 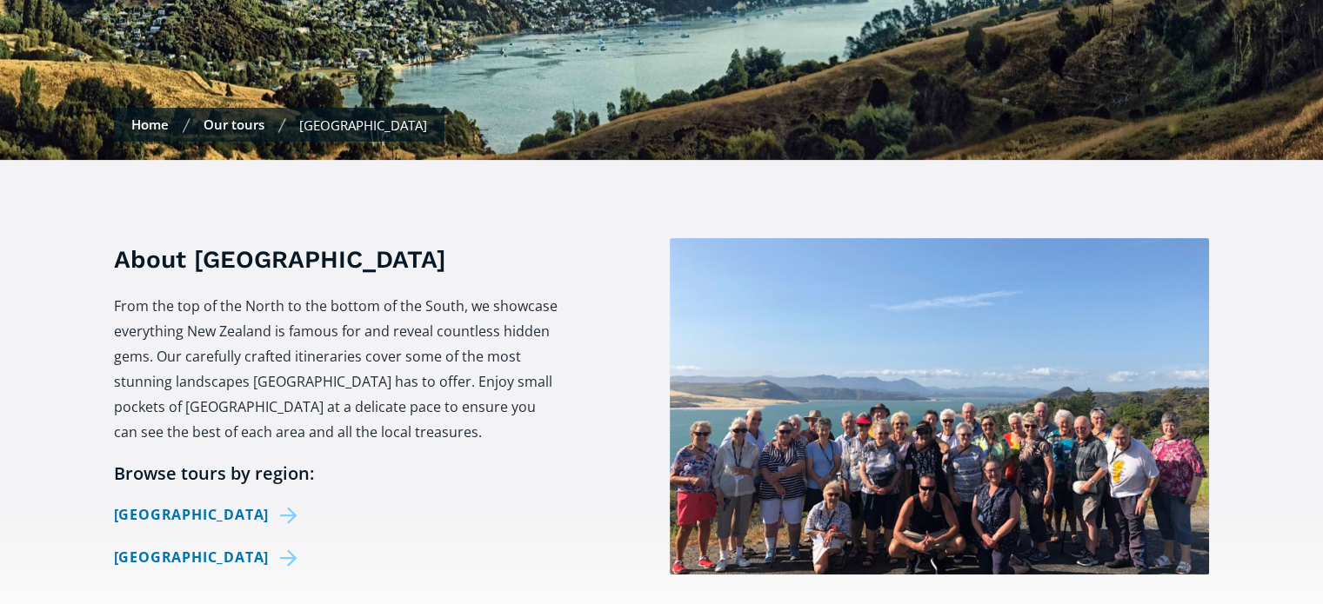 I want to click on a: Our tours, so click(x=234, y=124).